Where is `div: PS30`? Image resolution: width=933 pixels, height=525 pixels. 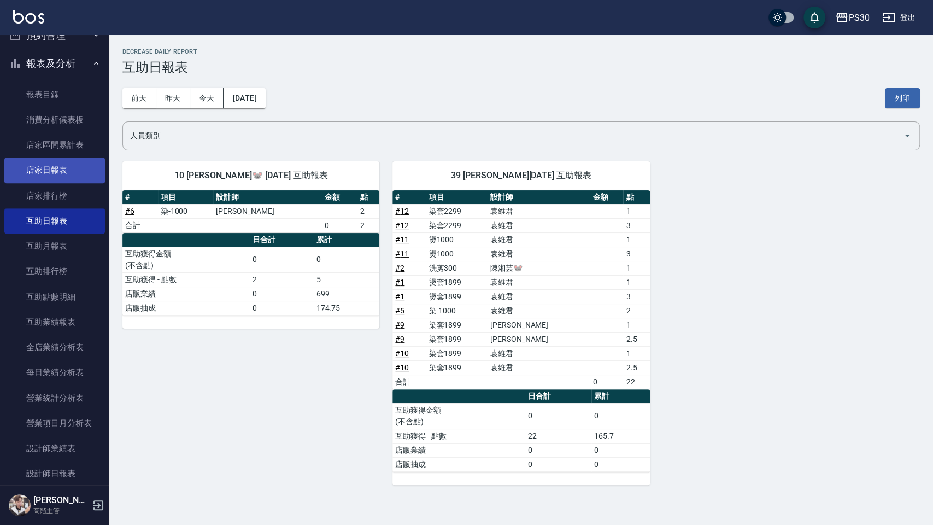 div: PS30 is located at coordinates (859, 17).